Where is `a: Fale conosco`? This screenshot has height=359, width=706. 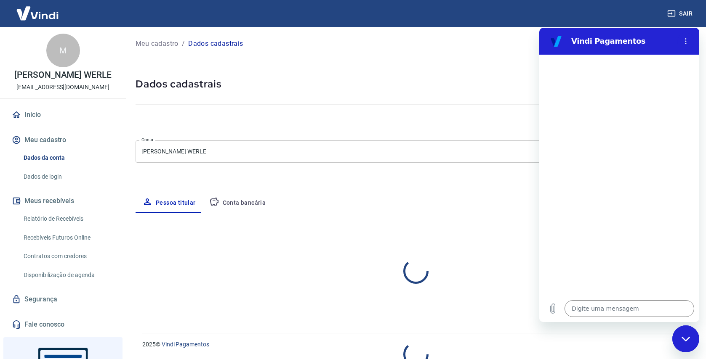
a: Fale conosco is located at coordinates (63, 325).